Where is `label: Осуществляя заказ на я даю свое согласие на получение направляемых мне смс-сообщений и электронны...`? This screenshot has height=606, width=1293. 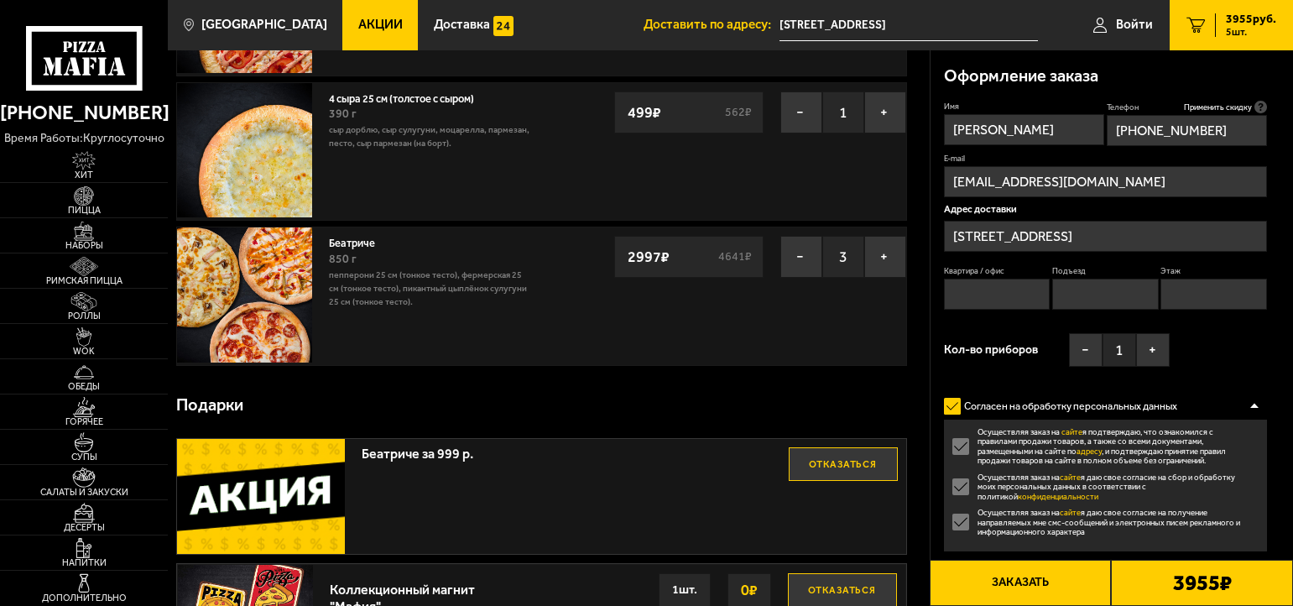 label: Осуществляя заказ на я даю свое согласие на получение направляемых мне смс-сообщений и электронны... is located at coordinates (1105, 522).